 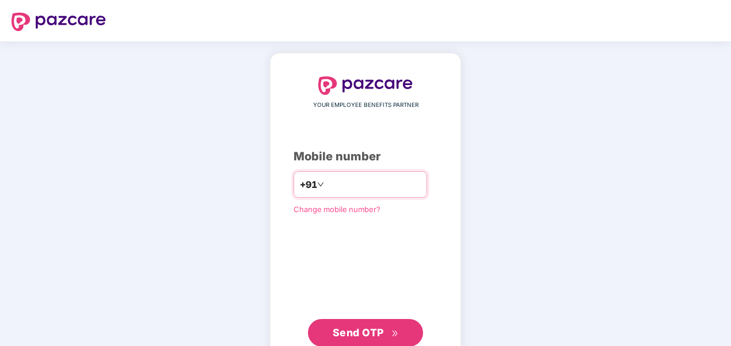 I want to click on span: YOUR EMPLOYEE BENEFITS PARTNER, so click(x=365, y=105).